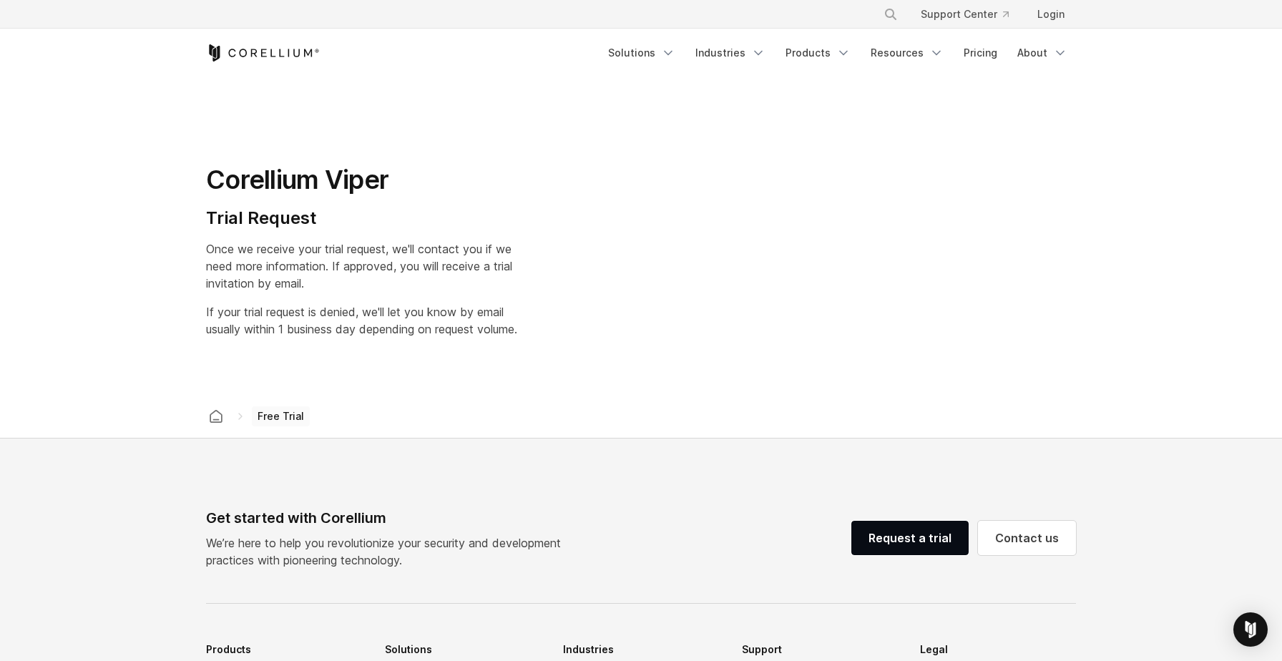  Describe the element at coordinates (818, 53) in the screenshot. I see `a: Products` at that location.